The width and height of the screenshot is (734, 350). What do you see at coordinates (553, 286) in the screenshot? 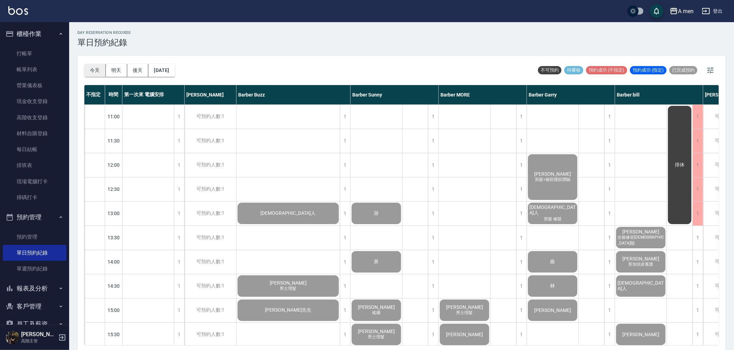
I see `span: 林` at bounding box center [553, 286].